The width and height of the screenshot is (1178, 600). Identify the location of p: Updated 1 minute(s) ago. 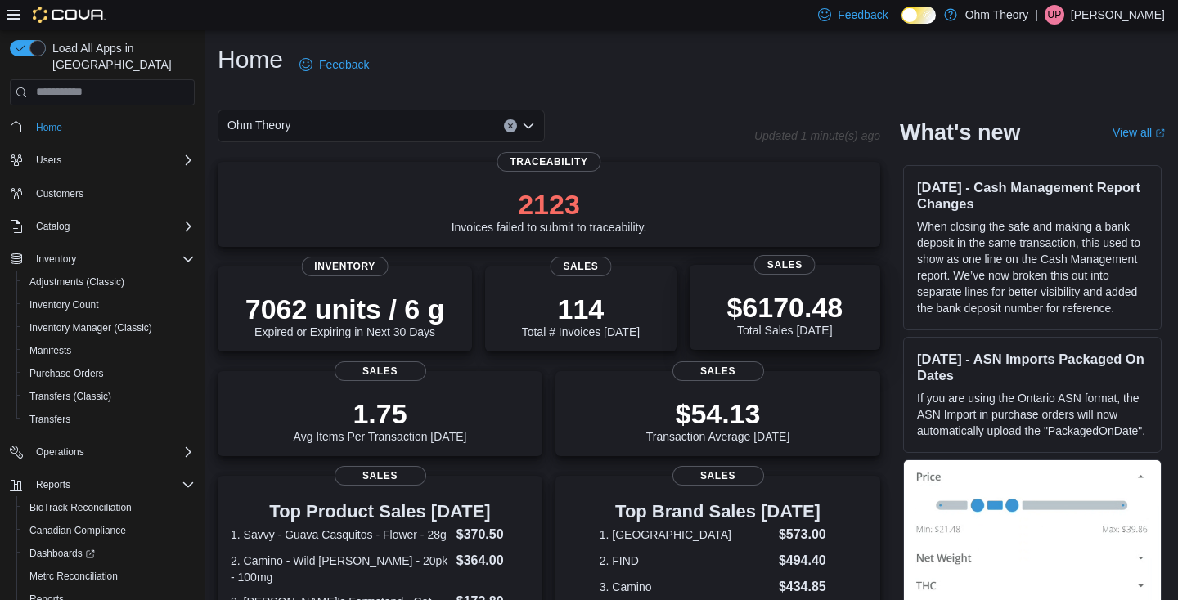
(817, 136).